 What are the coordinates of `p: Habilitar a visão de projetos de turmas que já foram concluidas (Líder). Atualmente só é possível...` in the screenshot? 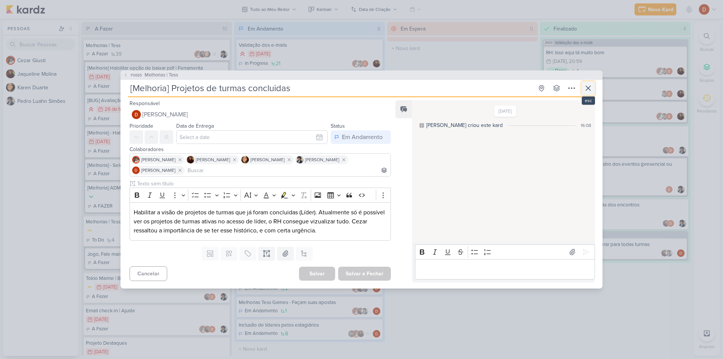 It's located at (260, 221).